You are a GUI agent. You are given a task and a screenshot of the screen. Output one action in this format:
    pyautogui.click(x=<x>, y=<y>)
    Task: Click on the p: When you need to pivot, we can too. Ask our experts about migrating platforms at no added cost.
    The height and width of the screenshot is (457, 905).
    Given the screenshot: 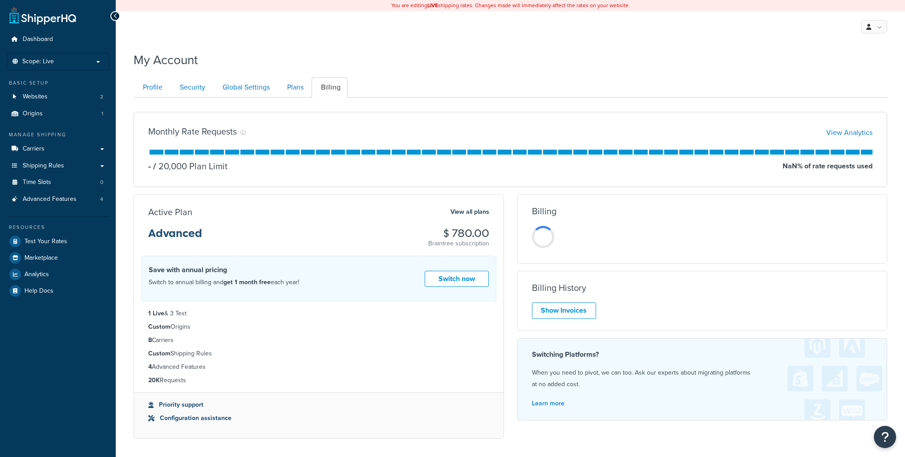 What is the action you would take?
    pyautogui.click(x=702, y=378)
    